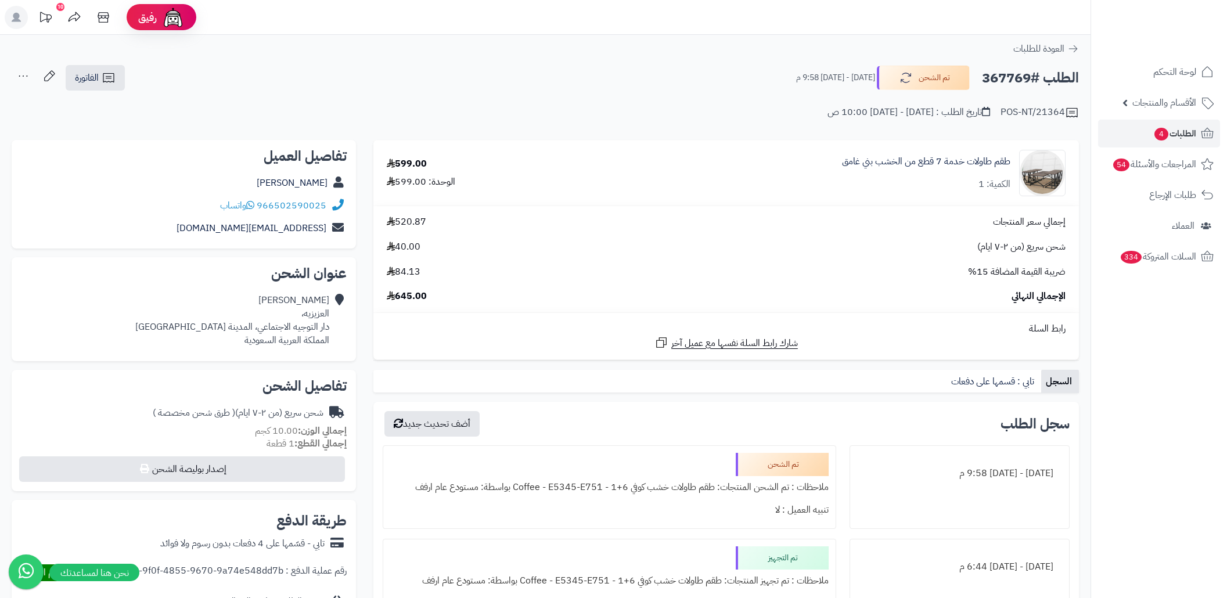  I want to click on a: العودة للطلبات, so click(1046, 49).